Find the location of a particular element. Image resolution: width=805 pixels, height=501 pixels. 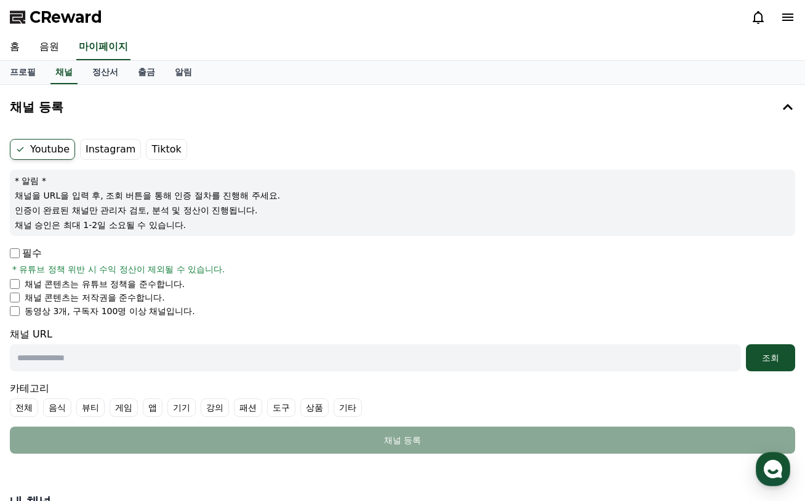

a: CReward is located at coordinates (56, 17).